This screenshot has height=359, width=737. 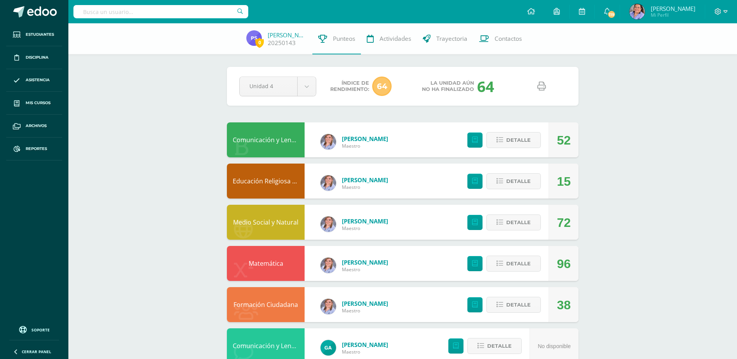 I want to click on a: Reportes, so click(x=34, y=149).